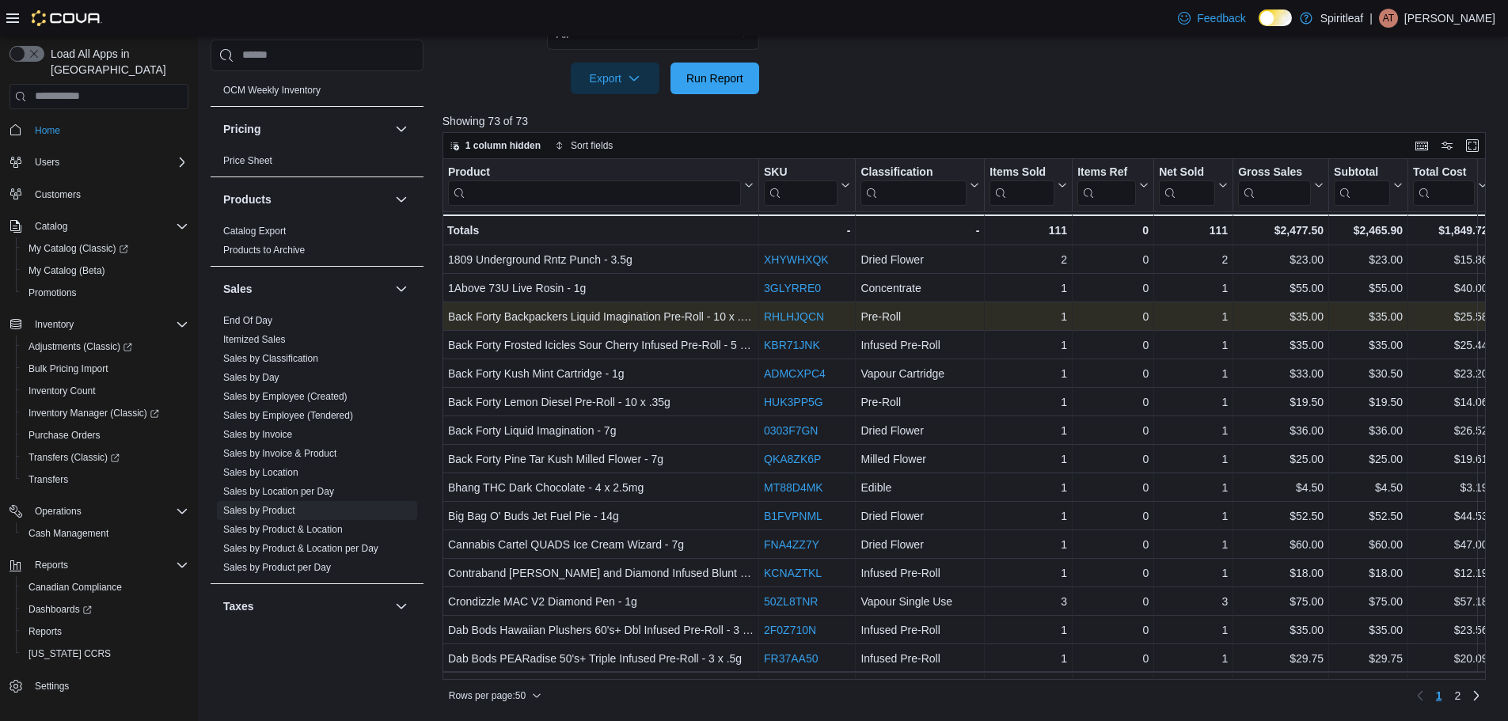  Describe the element at coordinates (52, 293) in the screenshot. I see `span: Promotions` at that location.